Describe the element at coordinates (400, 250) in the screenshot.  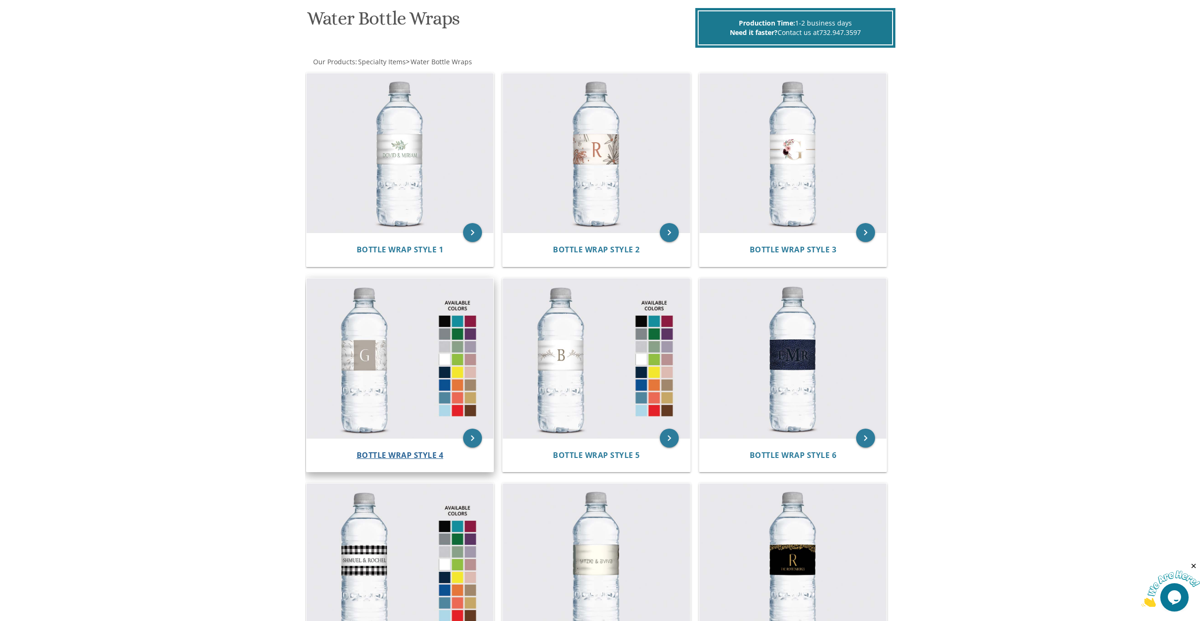
I see `span: Bottle Wrap Style 1` at that location.